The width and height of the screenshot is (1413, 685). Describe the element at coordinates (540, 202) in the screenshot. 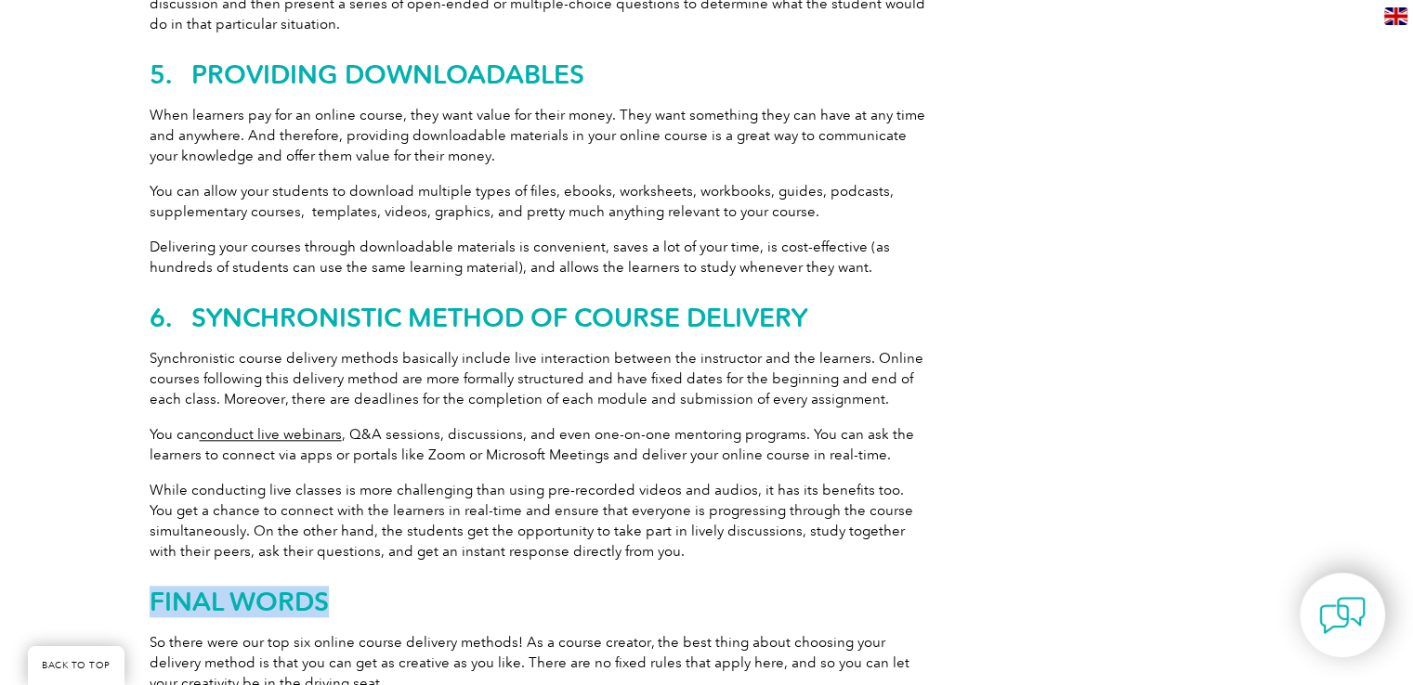

I see `p: You can allow your students to download multiple types of files, ebooks, worksheets, workbooks, g...` at that location.